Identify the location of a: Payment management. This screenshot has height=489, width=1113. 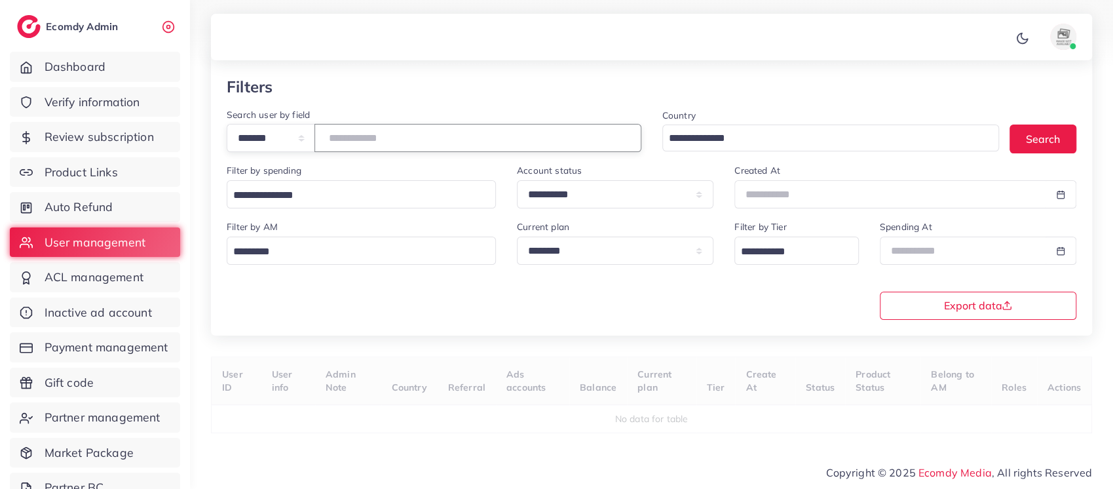
(95, 347).